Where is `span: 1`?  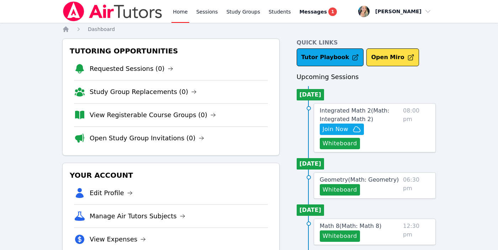 span: 1 is located at coordinates (333, 12).